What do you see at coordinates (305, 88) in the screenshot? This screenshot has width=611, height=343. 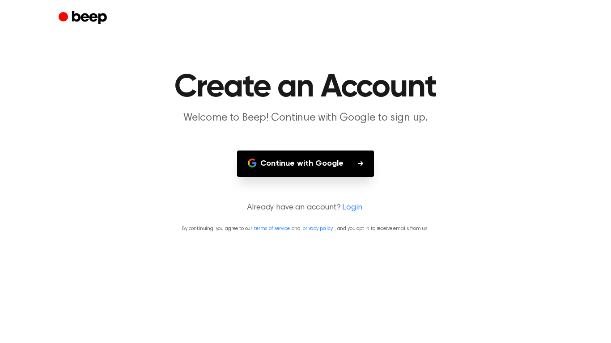 I see `h1: Create an Account` at bounding box center [305, 88].